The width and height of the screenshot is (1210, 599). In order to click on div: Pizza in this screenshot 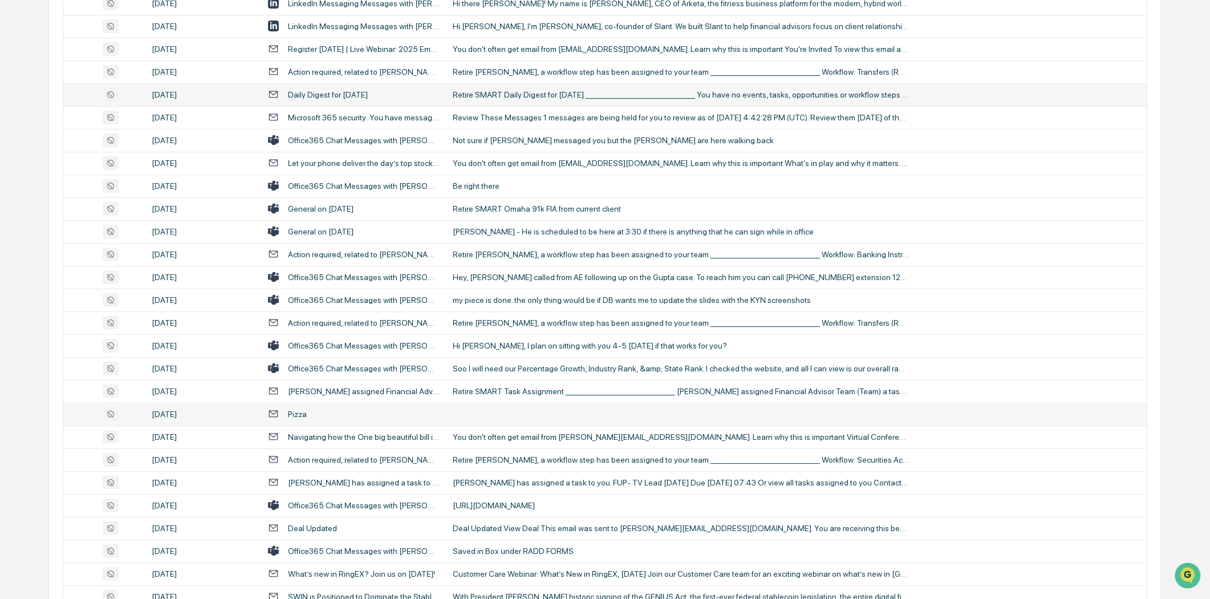, I will do `click(297, 414)`.